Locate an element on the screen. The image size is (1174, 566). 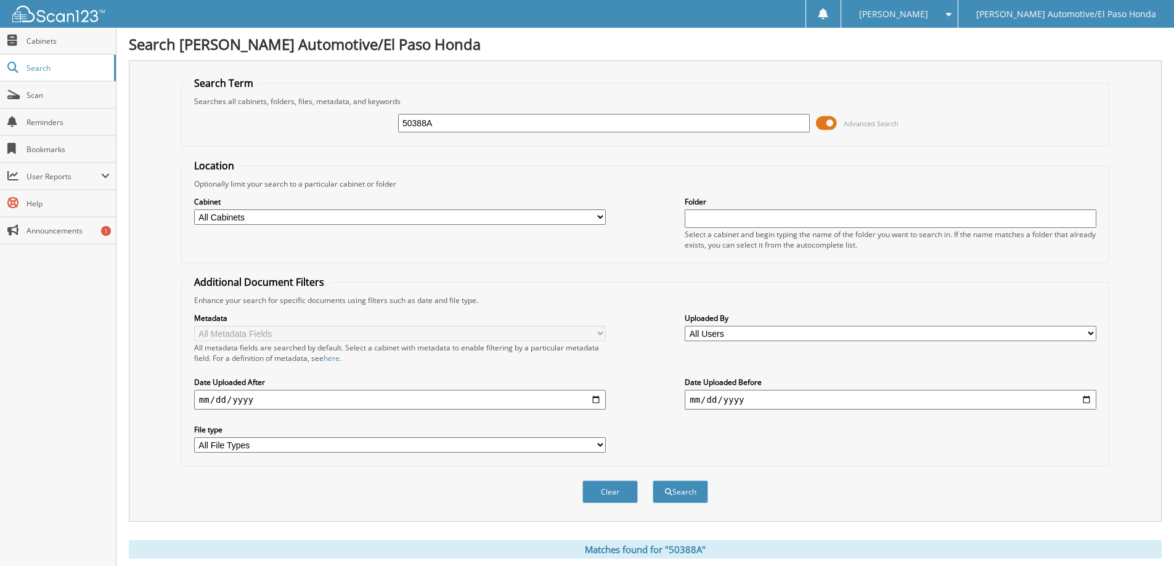
button: Clear is located at coordinates (610, 492).